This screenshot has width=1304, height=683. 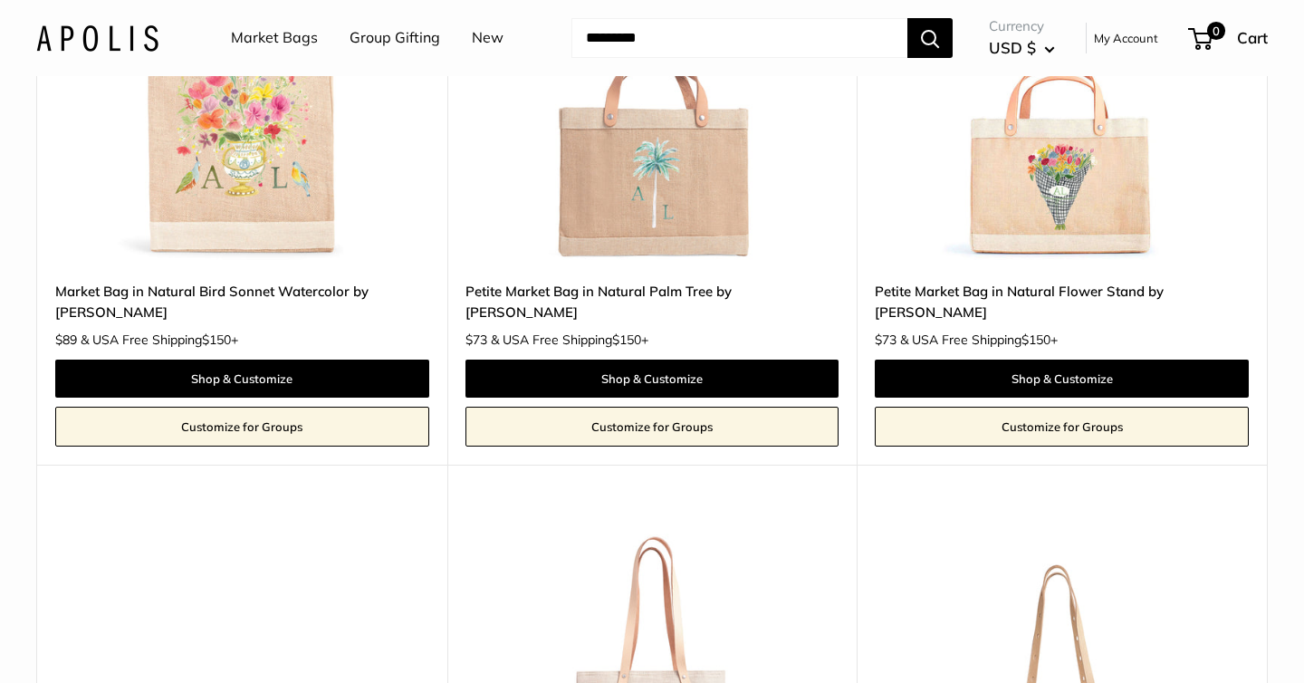 I want to click on span: USD $, so click(x=1013, y=47).